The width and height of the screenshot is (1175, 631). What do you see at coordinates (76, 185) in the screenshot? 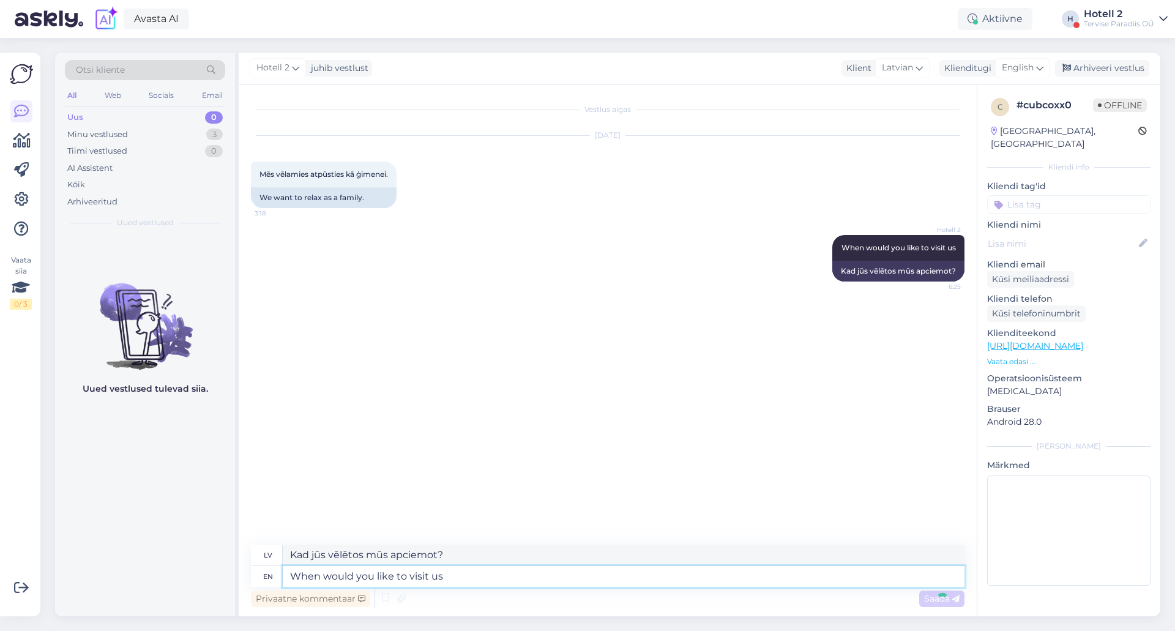
I see `div: Kõik` at bounding box center [76, 185].